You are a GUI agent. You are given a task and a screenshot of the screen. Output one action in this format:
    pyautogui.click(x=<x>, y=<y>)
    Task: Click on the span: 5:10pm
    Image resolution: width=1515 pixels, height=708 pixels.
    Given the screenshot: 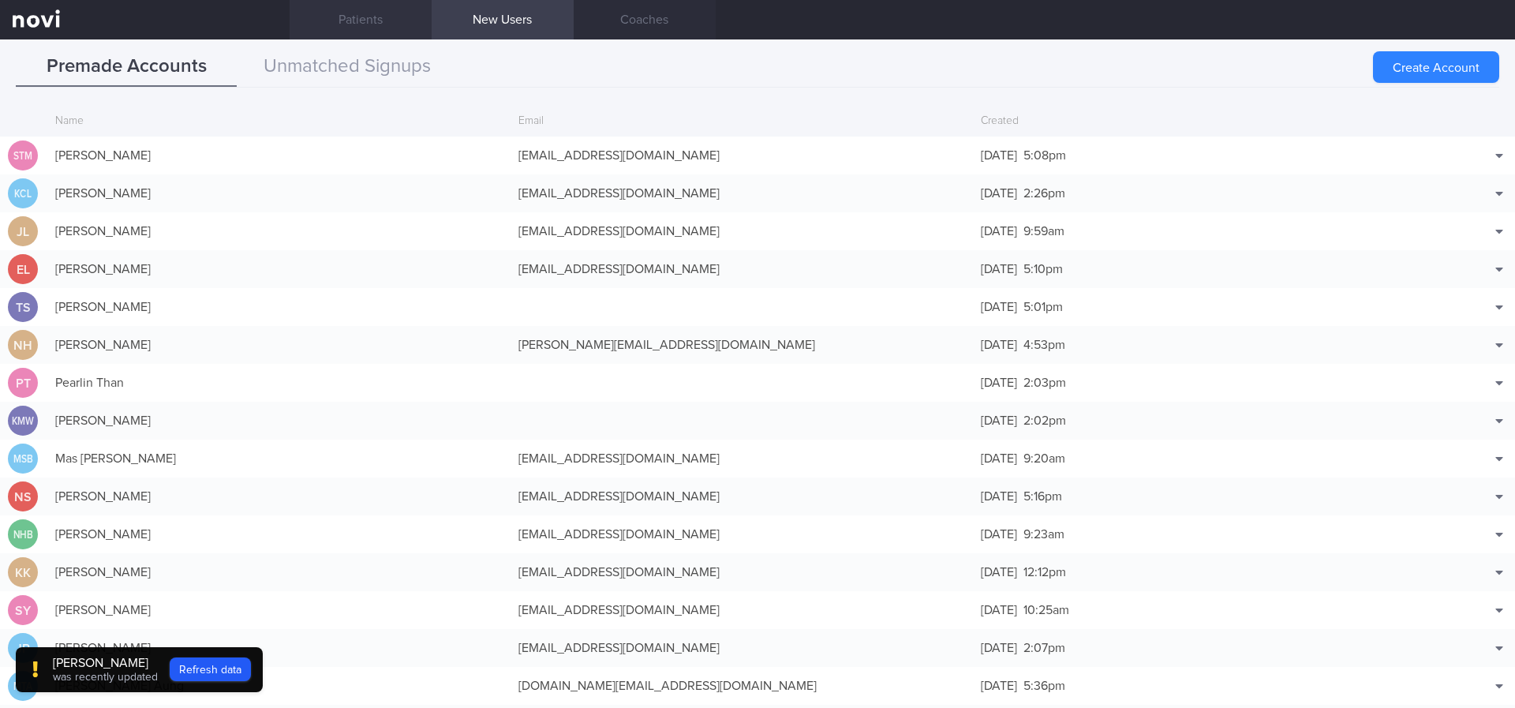 What is the action you would take?
    pyautogui.click(x=1043, y=269)
    